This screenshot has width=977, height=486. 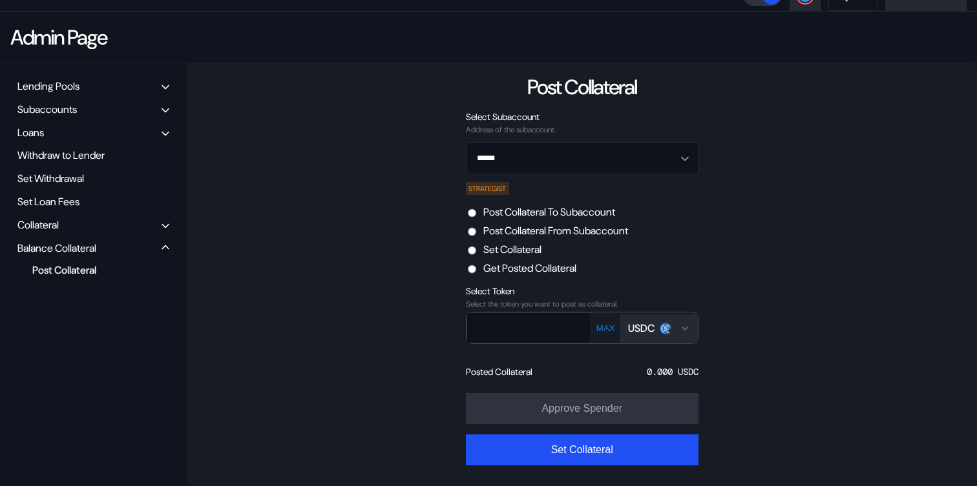 I want to click on div: 0.000 USDC, so click(x=673, y=372).